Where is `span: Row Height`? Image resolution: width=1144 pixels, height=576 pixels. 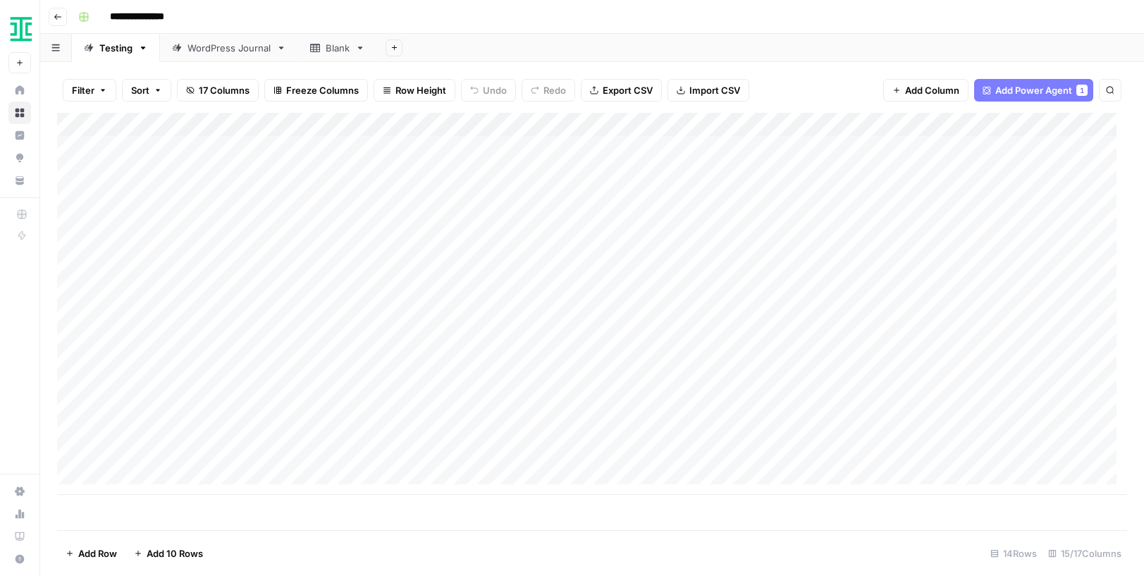 span: Row Height is located at coordinates (421, 90).